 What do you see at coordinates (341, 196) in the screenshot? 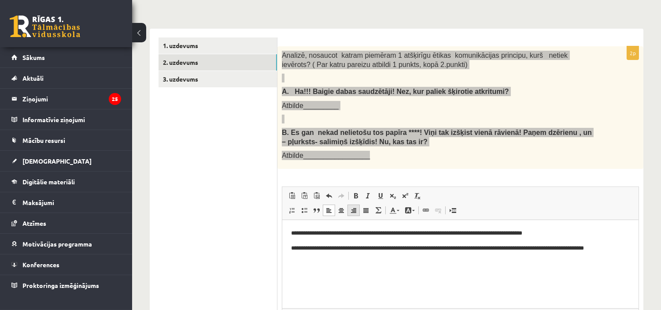
I see `a: Atkārtot (vadīšanas taustiņš+Y)` at bounding box center [341, 196].